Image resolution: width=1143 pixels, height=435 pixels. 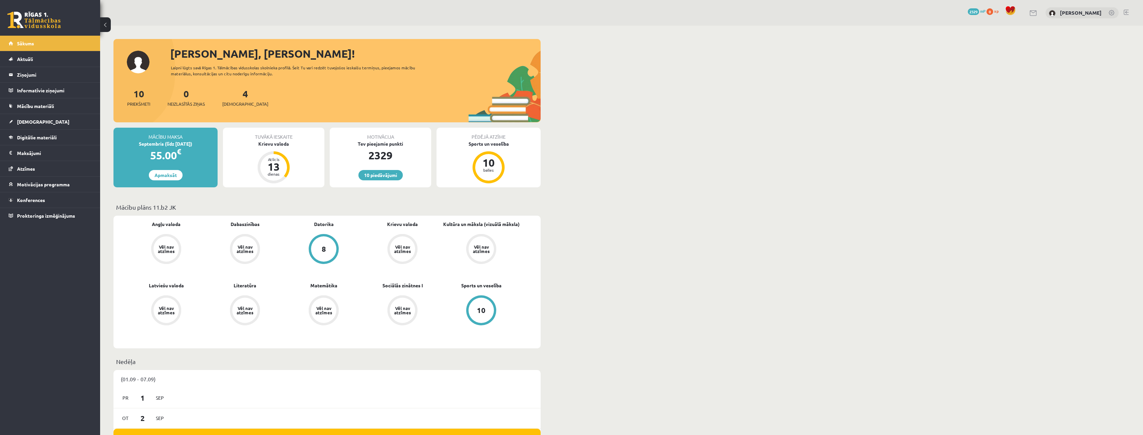 I want to click on p: Nedēļa, so click(x=327, y=362).